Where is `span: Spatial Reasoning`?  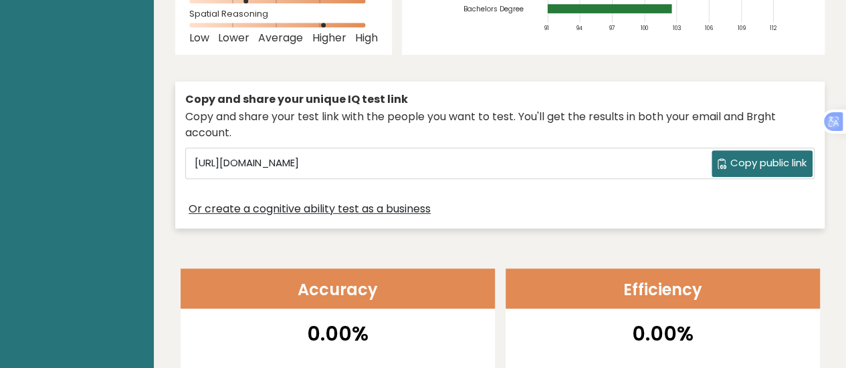
span: Spatial Reasoning is located at coordinates (283, 14).